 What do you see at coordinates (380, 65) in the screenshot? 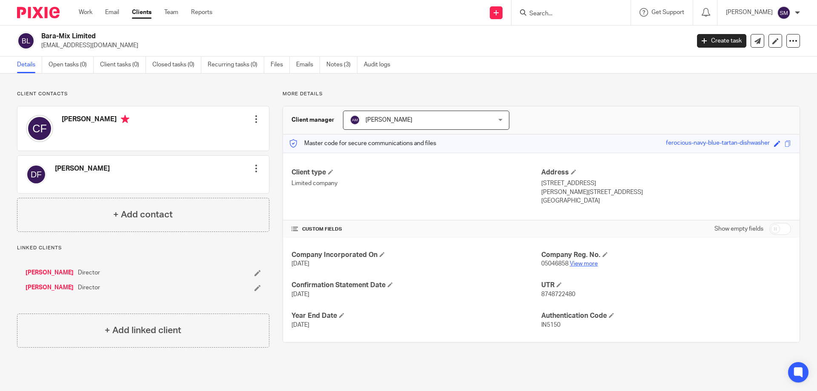
I see `a: Audit logs` at bounding box center [380, 65].